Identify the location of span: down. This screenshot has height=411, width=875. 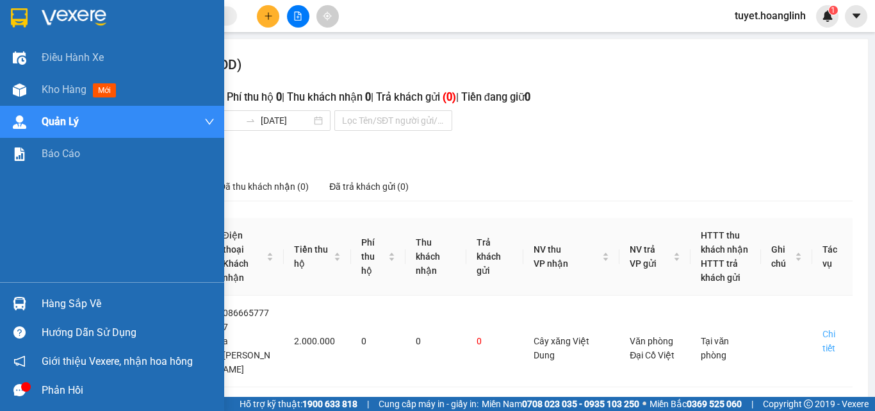
(209, 122).